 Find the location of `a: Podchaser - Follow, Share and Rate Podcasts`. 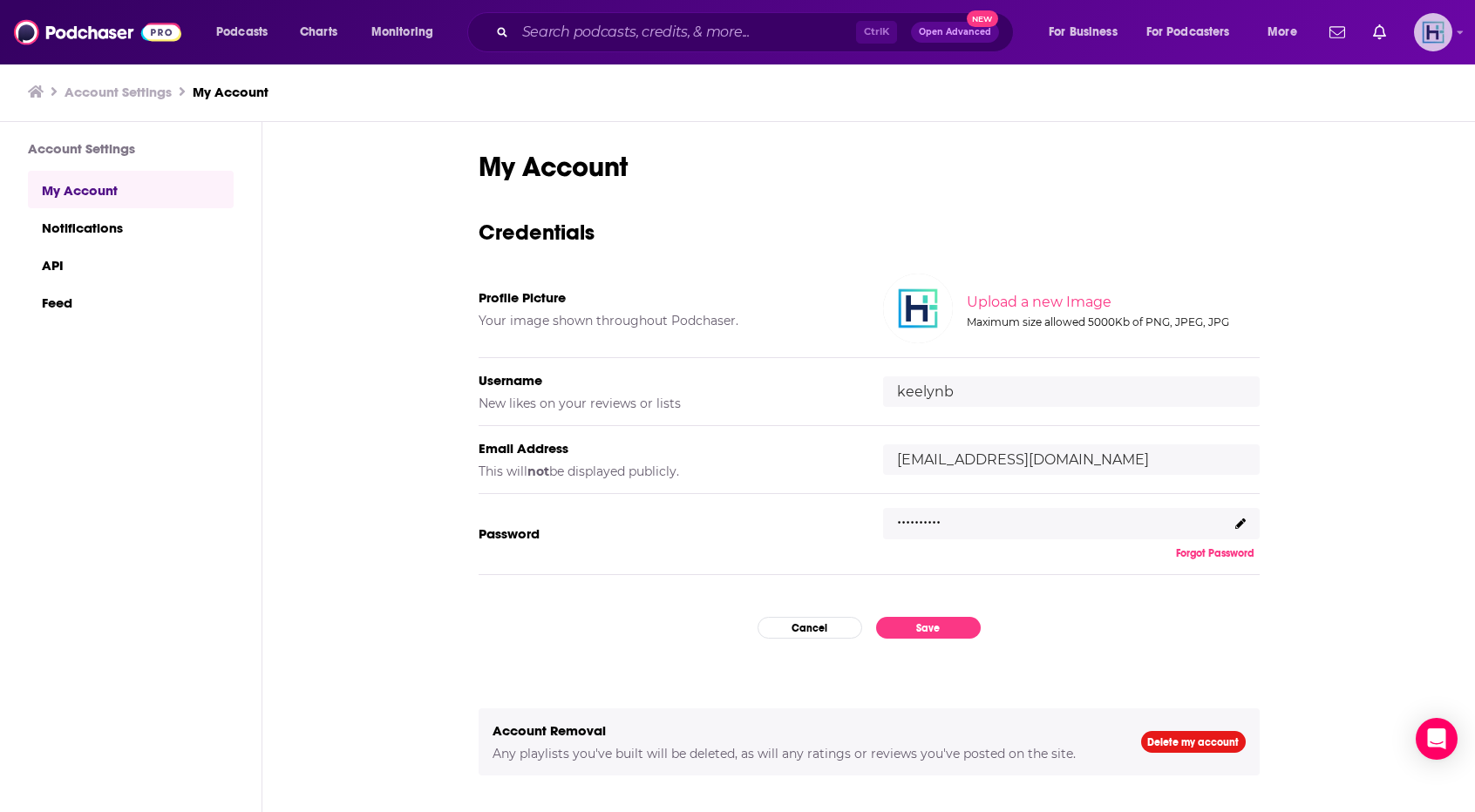

a: Podchaser - Follow, Share and Rate Podcasts is located at coordinates (98, 33).